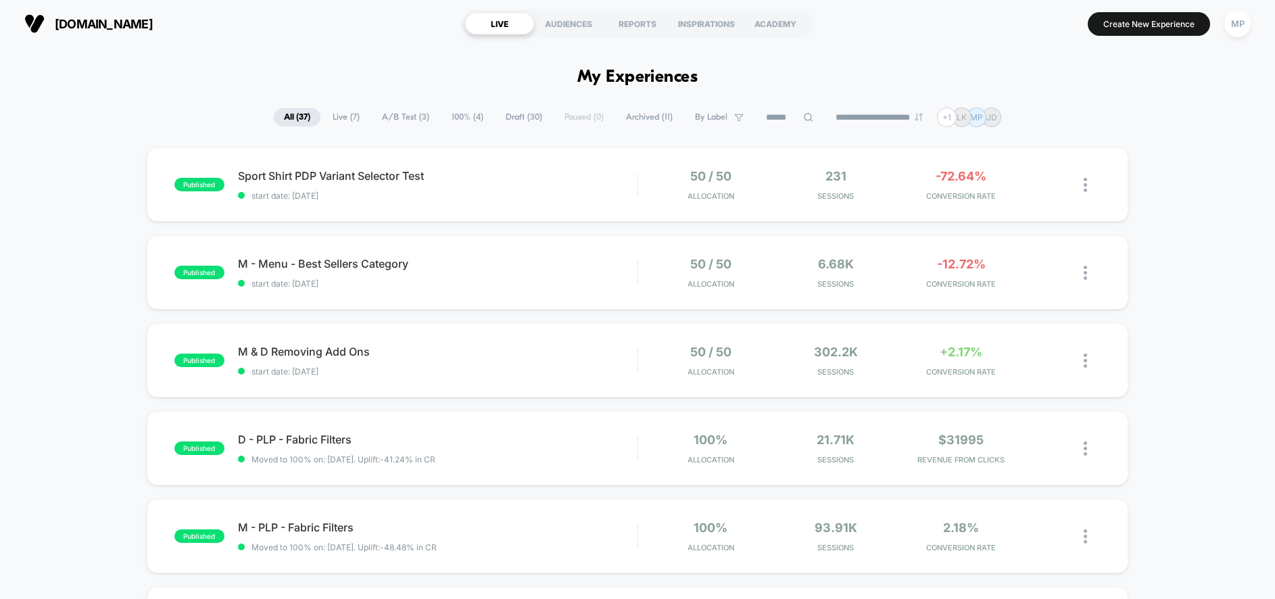 The image size is (1275, 599). I want to click on span: 231, so click(836, 176).